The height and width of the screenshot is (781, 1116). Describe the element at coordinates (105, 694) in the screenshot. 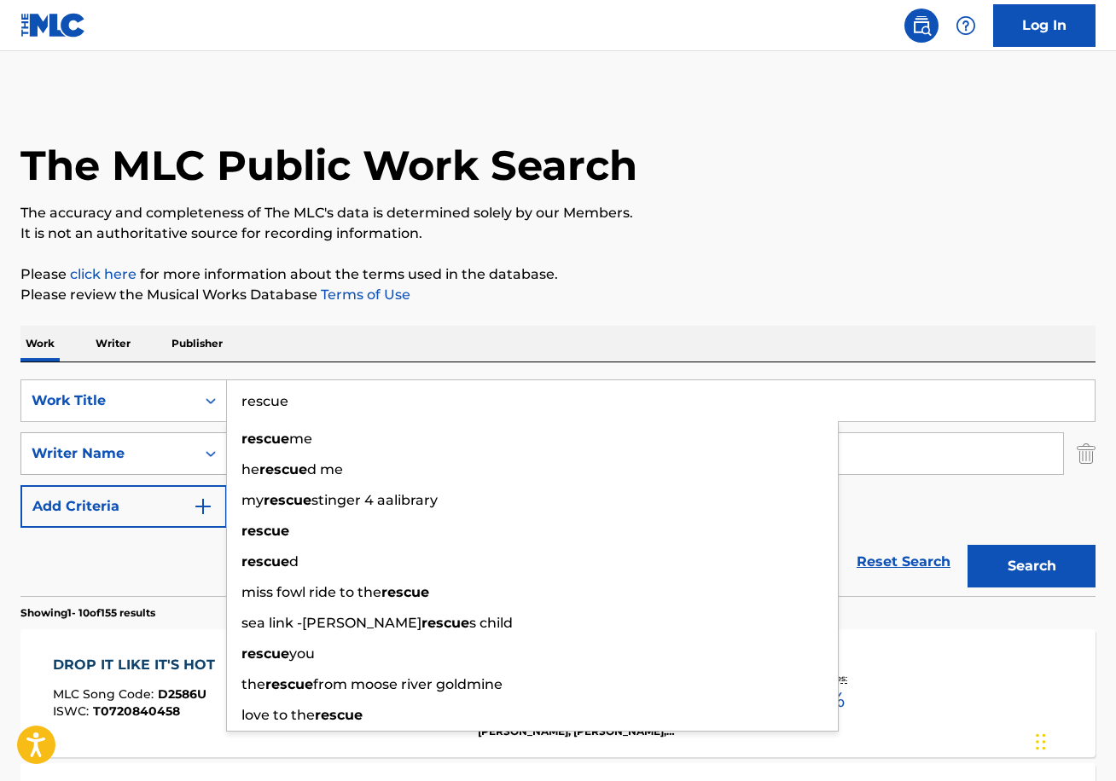

I see `span: MLC Song Code :` at that location.